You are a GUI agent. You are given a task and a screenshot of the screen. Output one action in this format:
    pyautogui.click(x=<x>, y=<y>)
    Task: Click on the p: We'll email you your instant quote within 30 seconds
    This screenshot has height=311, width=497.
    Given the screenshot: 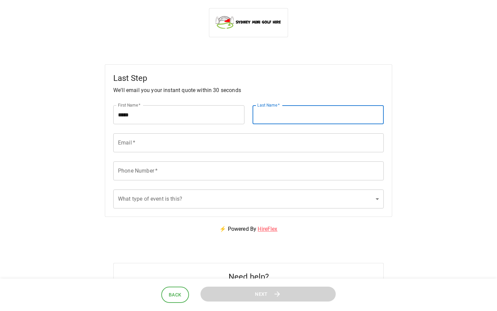 What is the action you would take?
    pyautogui.click(x=248, y=90)
    